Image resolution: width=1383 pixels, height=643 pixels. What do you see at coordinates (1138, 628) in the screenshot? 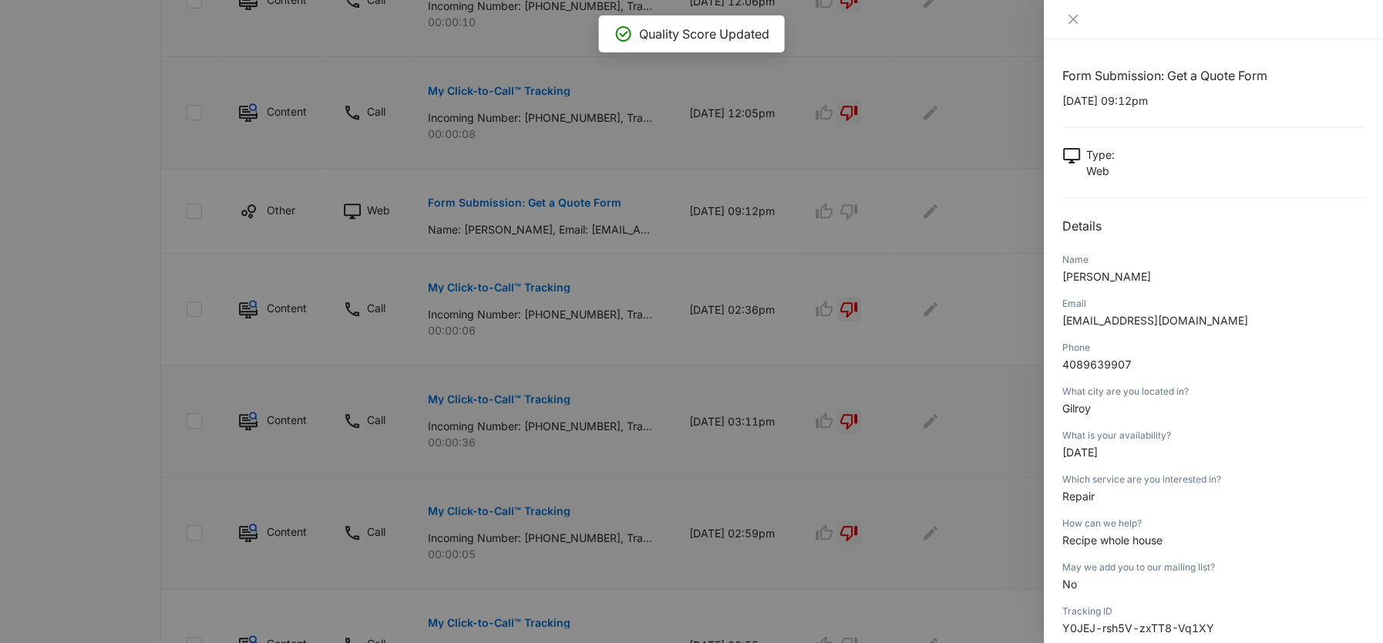
I see `span: Y0JEJ-rsh5V-zxTT8-Vq1XY` at bounding box center [1138, 628].